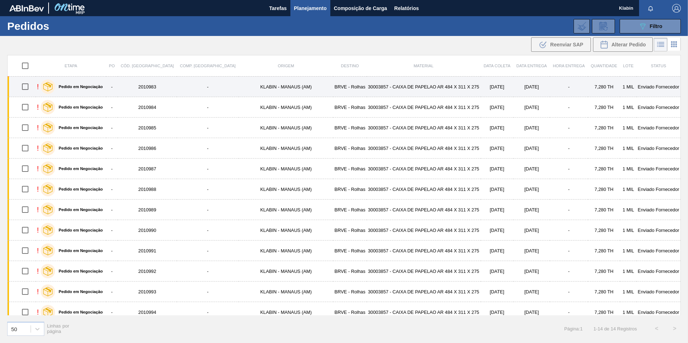 This screenshot has height=343, width=688. What do you see at coordinates (61, 26) in the screenshot?
I see `h1: Pedidos` at bounding box center [61, 26].